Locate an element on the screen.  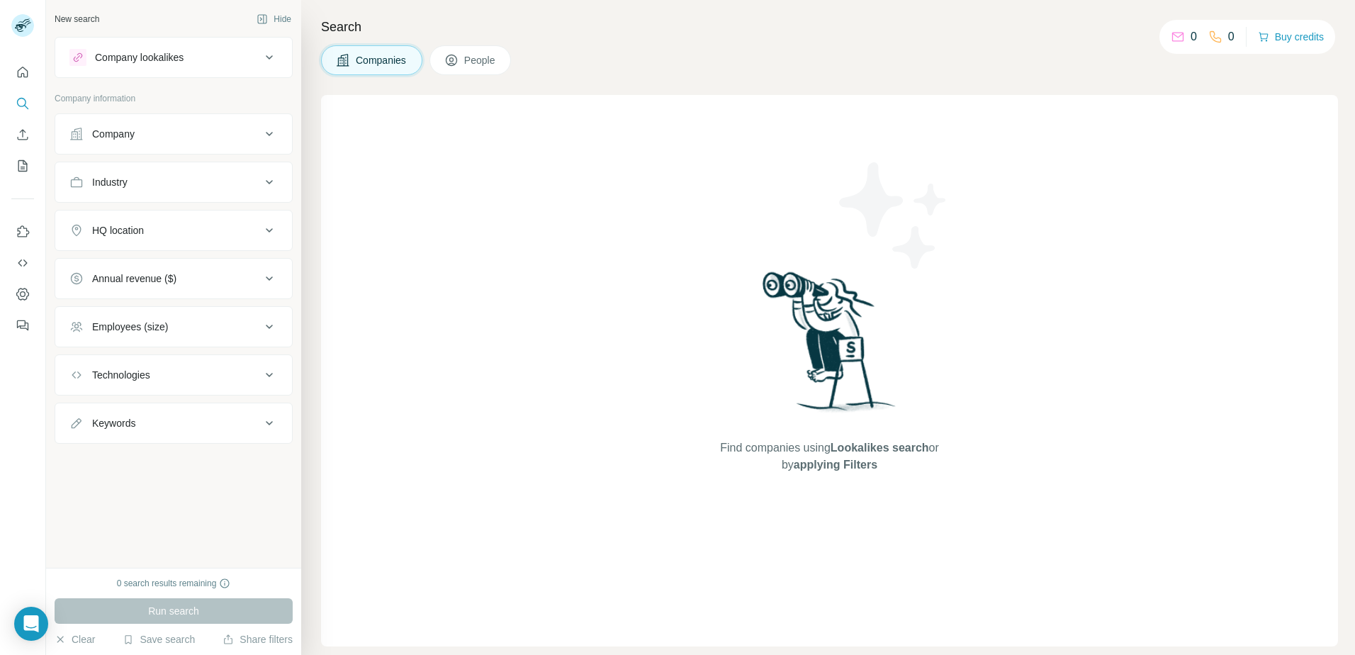
span: People is located at coordinates (480, 60).